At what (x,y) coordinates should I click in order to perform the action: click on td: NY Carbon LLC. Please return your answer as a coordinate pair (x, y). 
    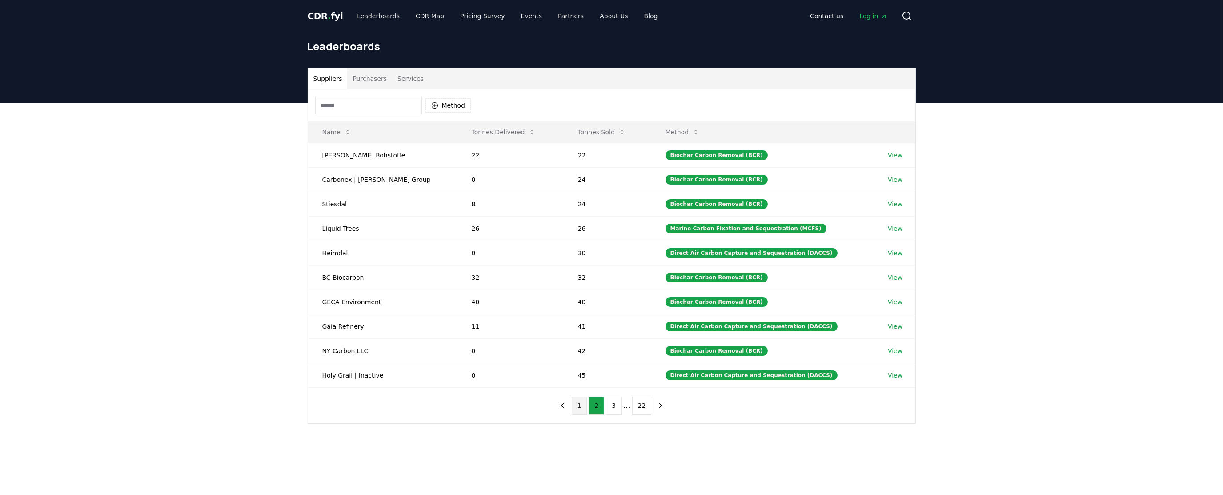
    Looking at the image, I should click on (383, 350).